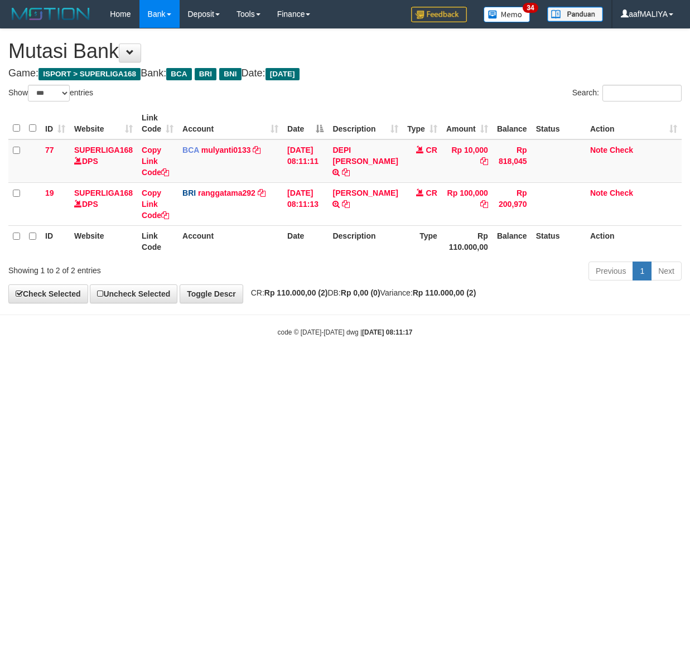 The width and height of the screenshot is (690, 658). What do you see at coordinates (484, 204) in the screenshot?
I see `a: Copy Rp 100,000 to clipboard` at bounding box center [484, 204].